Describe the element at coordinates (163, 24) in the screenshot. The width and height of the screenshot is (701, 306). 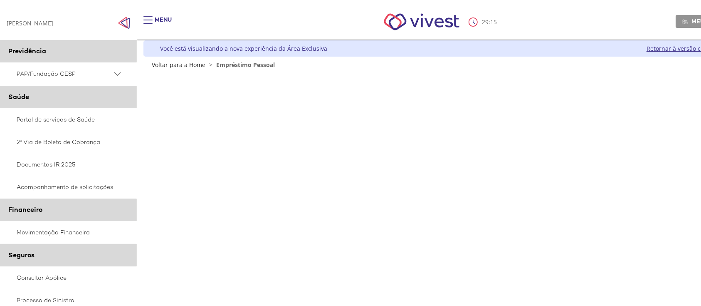
I see `div: Menu` at that location.